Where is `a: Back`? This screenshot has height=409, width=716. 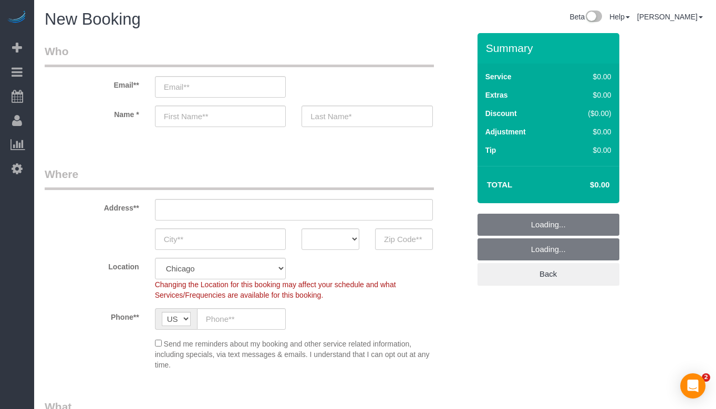
a: Back is located at coordinates (548, 274).